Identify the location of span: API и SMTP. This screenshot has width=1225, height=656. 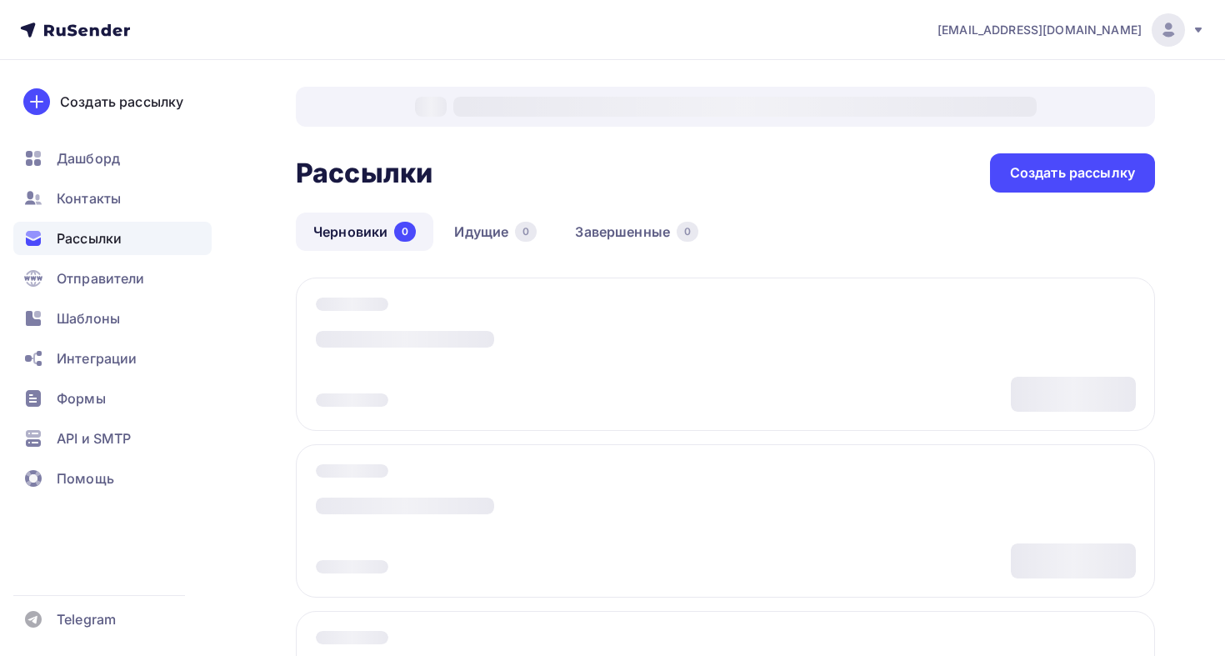
(93, 438).